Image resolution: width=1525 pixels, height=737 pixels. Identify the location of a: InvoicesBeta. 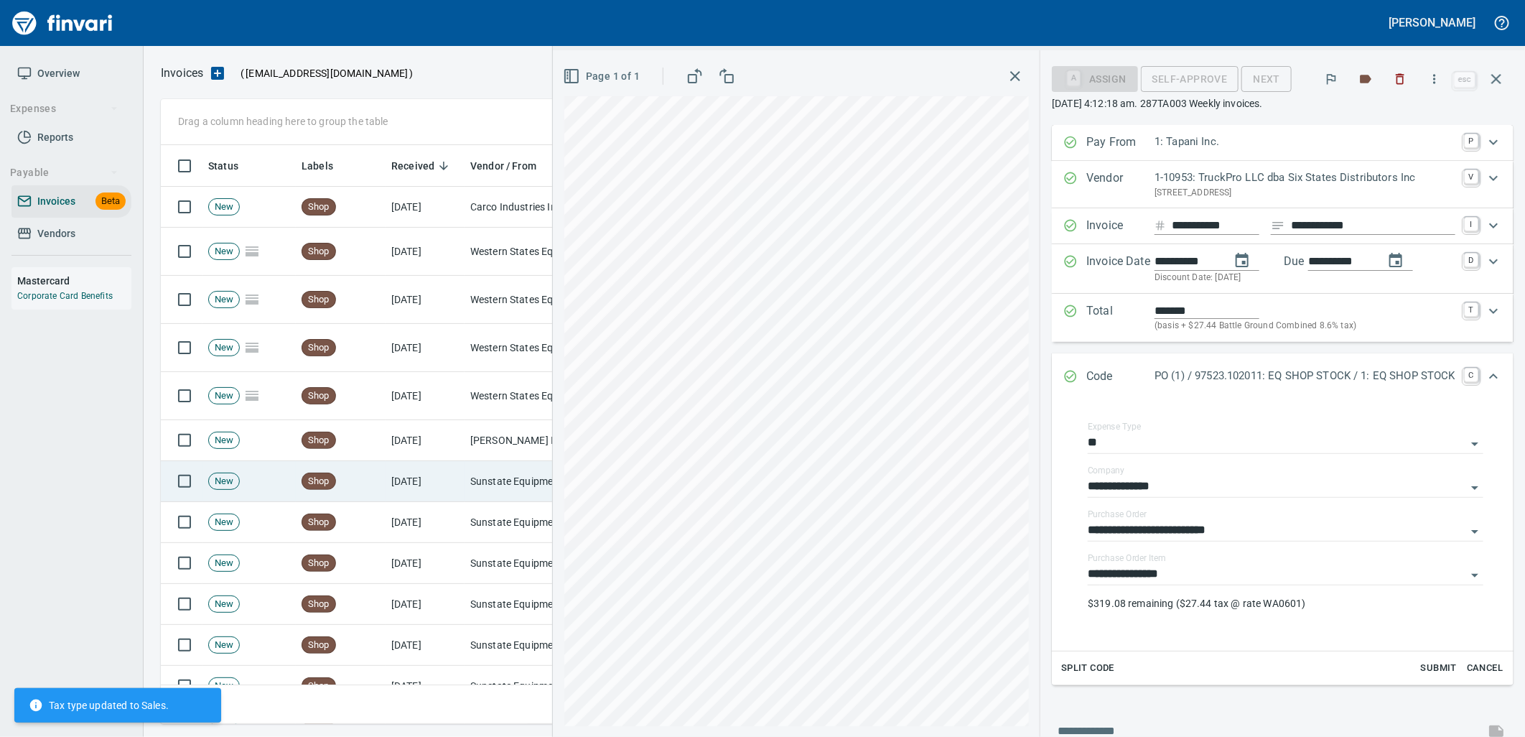
(71, 201).